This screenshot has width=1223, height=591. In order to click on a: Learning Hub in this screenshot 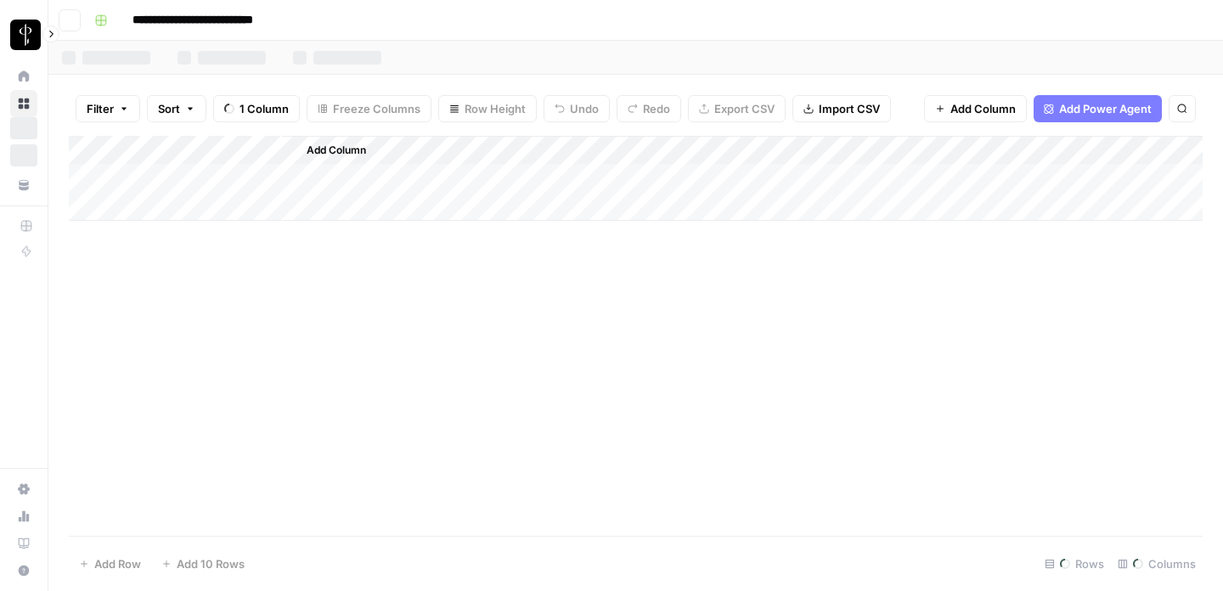, I will do `click(24, 544)`.